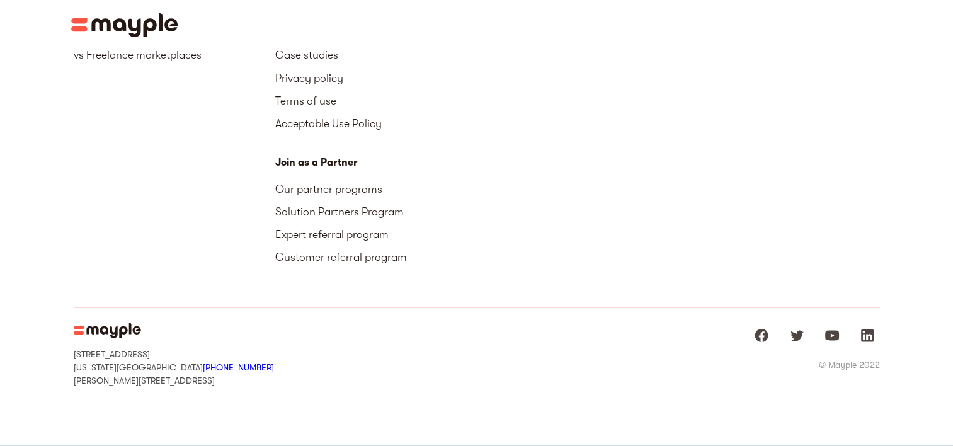 Image resolution: width=953 pixels, height=446 pixels. I want to click on a: Acceptable Use Policy, so click(376, 123).